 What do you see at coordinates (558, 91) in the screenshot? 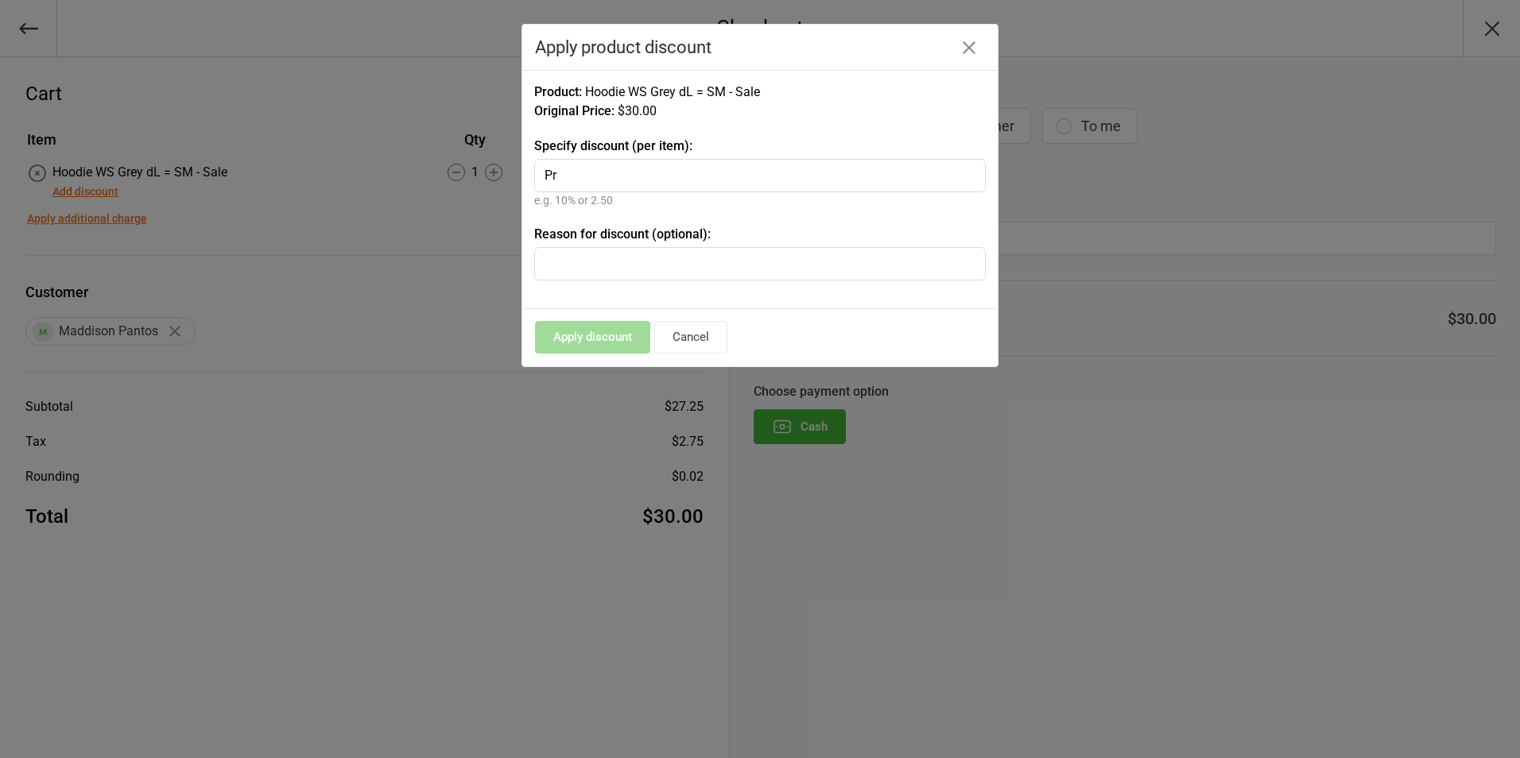
I see `span: Product:` at bounding box center [558, 91].